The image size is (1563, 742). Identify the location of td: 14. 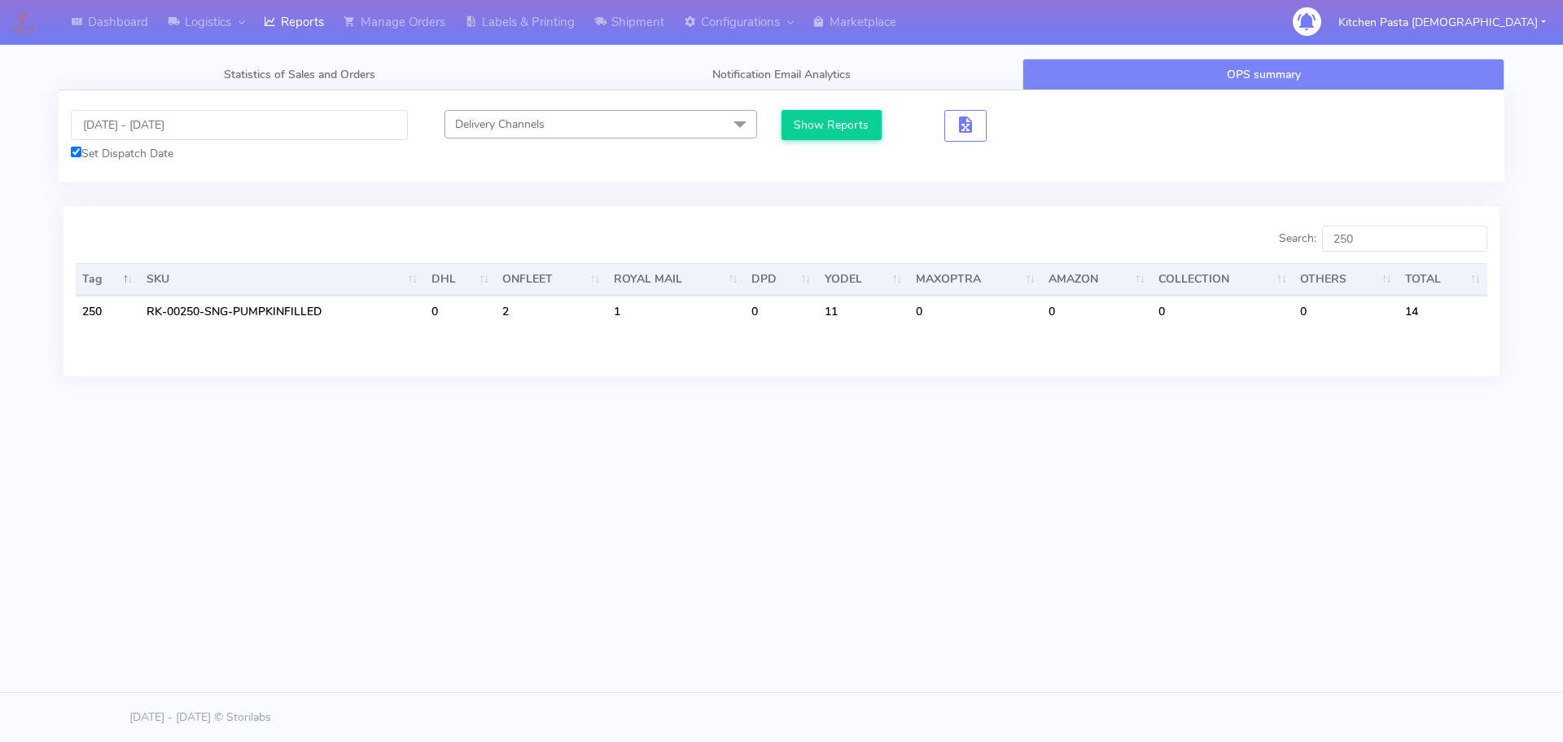
(1443, 311).